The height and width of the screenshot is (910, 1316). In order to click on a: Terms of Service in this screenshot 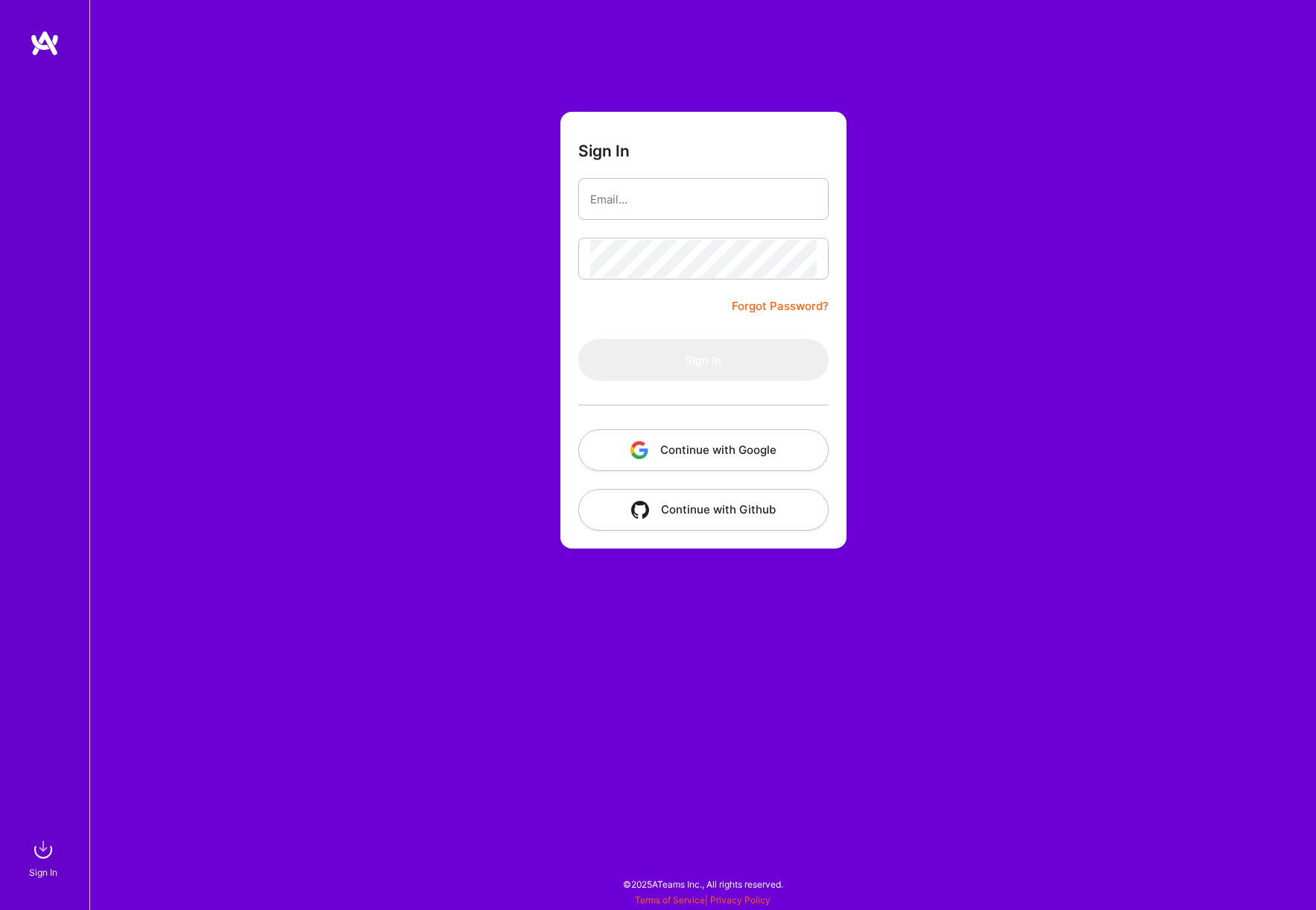, I will do `click(670, 899)`.